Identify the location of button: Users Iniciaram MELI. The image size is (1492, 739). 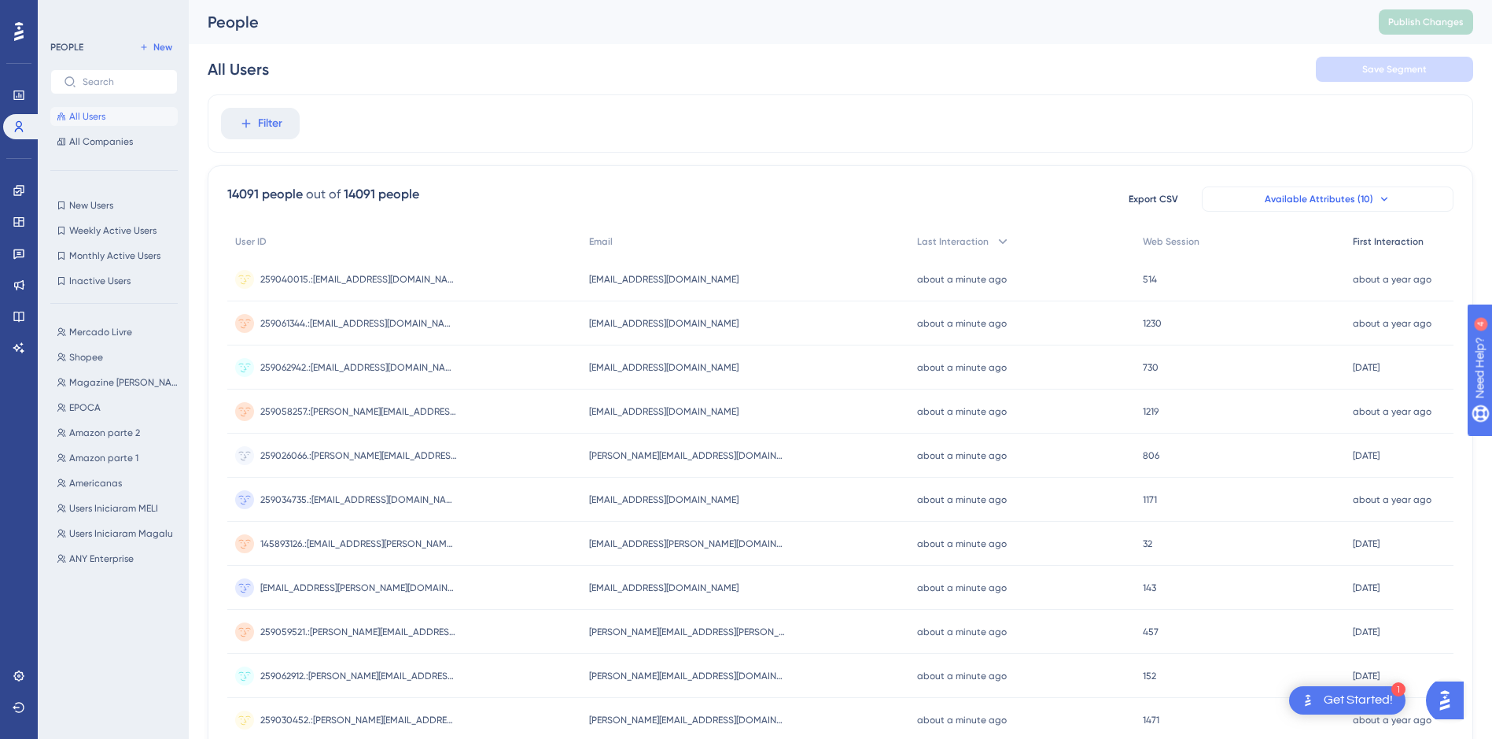
(119, 508).